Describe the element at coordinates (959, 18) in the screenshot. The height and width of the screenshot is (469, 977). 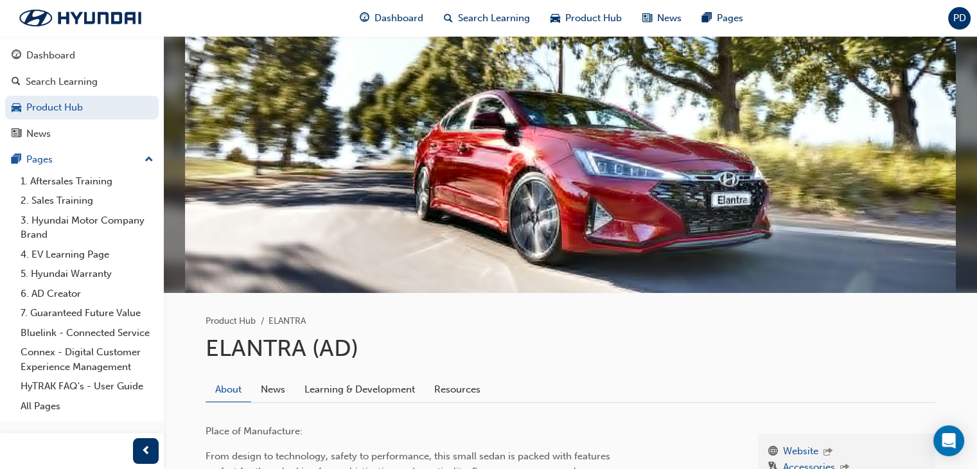
I see `span: PD` at that location.